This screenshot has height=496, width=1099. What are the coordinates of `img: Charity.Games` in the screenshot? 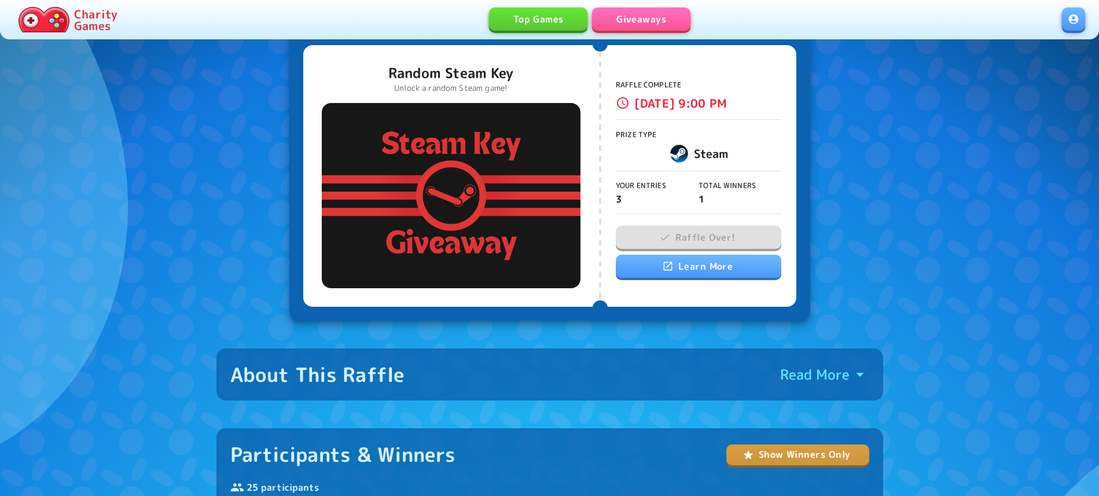 It's located at (44, 20).